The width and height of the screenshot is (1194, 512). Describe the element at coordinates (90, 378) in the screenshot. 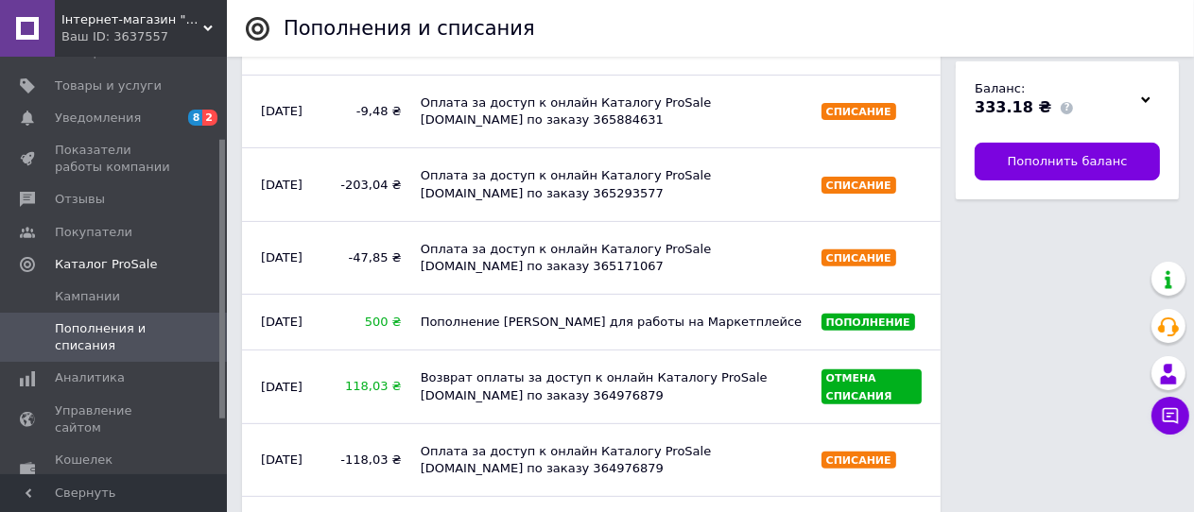

I see `span: Аналитика` at that location.